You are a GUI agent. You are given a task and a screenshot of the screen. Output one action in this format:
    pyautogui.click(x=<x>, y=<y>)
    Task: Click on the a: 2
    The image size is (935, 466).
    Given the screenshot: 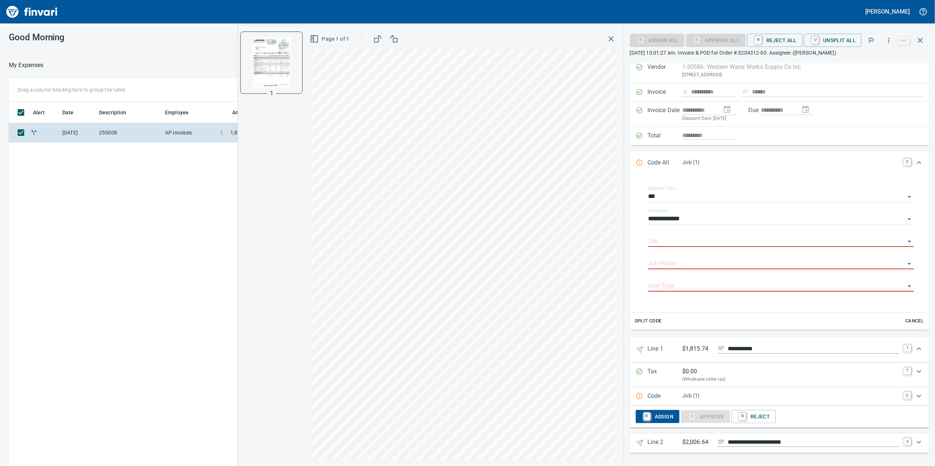 What is the action you would take?
    pyautogui.click(x=907, y=442)
    